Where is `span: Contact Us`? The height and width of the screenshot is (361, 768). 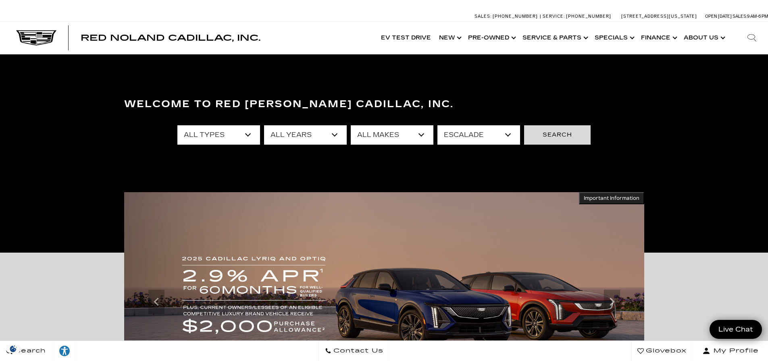 span: Contact Us is located at coordinates (357, 351).